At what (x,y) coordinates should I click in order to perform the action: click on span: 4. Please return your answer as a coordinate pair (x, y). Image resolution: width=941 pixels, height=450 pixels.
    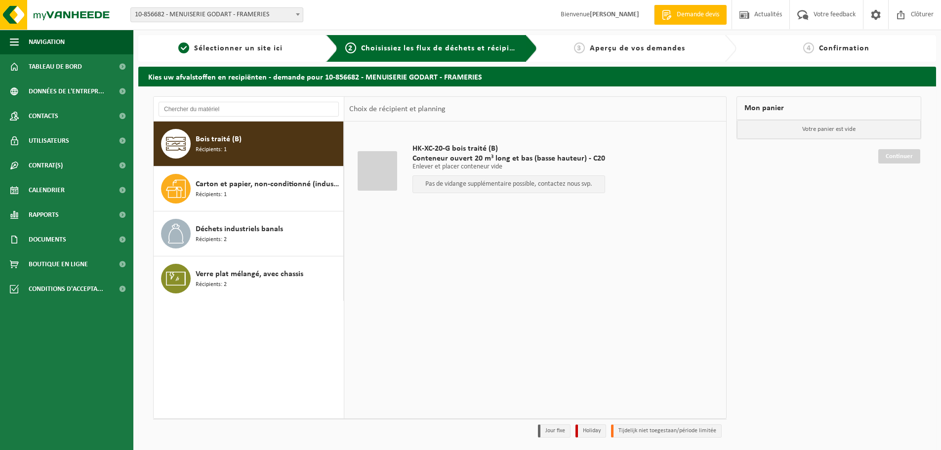
    Looking at the image, I should click on (809, 48).